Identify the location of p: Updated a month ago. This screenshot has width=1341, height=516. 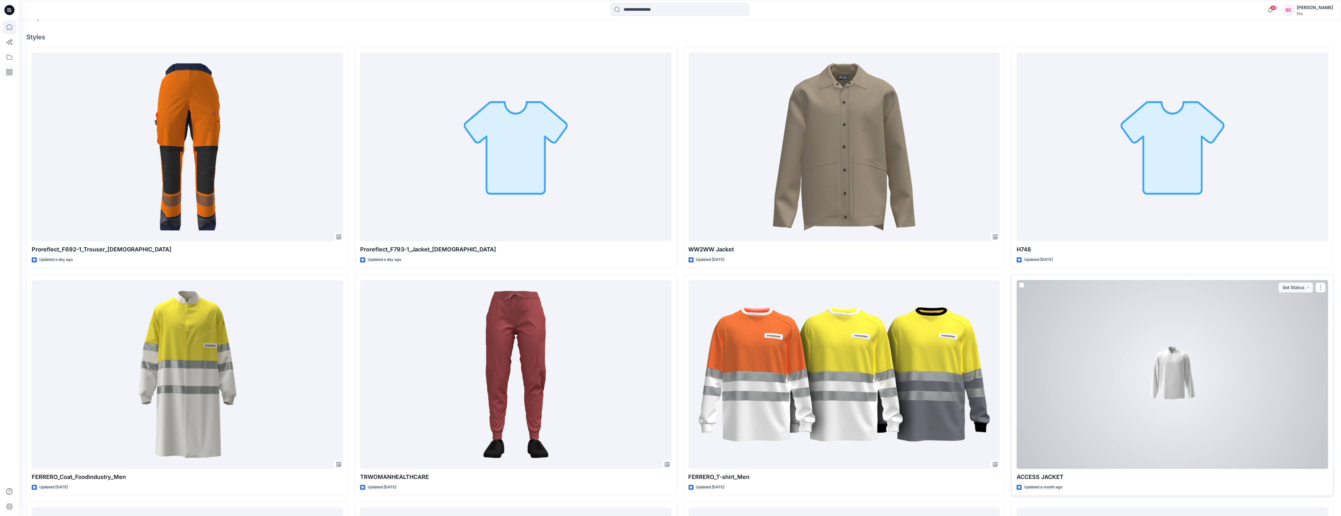
(1044, 487).